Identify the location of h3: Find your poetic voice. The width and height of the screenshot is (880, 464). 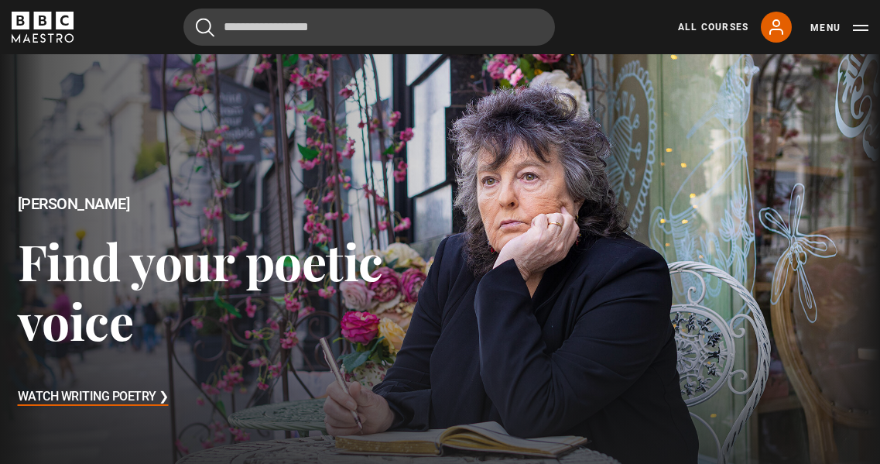
(229, 290).